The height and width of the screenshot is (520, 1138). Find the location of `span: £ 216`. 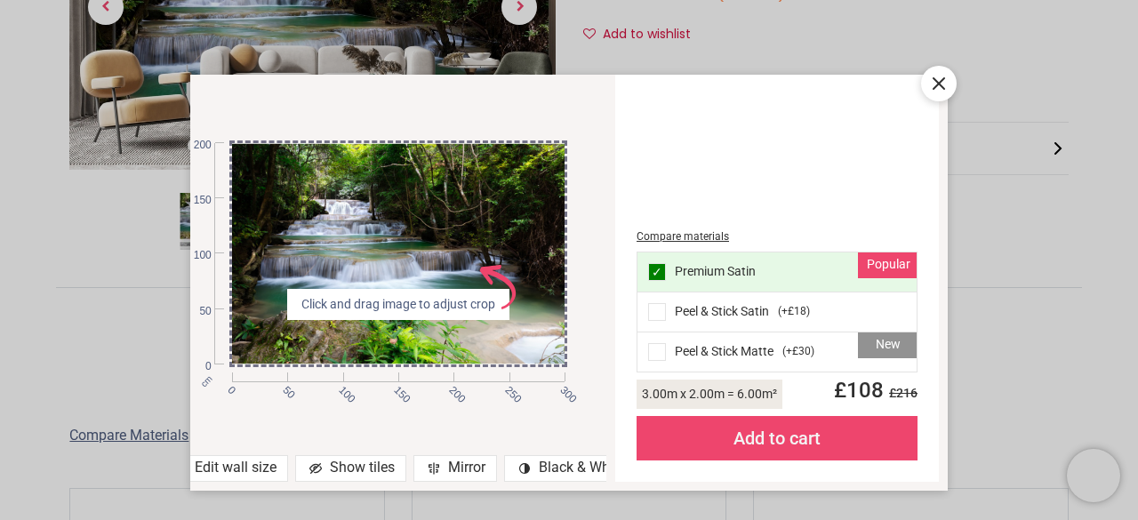

span: £ 216 is located at coordinates (901, 393).